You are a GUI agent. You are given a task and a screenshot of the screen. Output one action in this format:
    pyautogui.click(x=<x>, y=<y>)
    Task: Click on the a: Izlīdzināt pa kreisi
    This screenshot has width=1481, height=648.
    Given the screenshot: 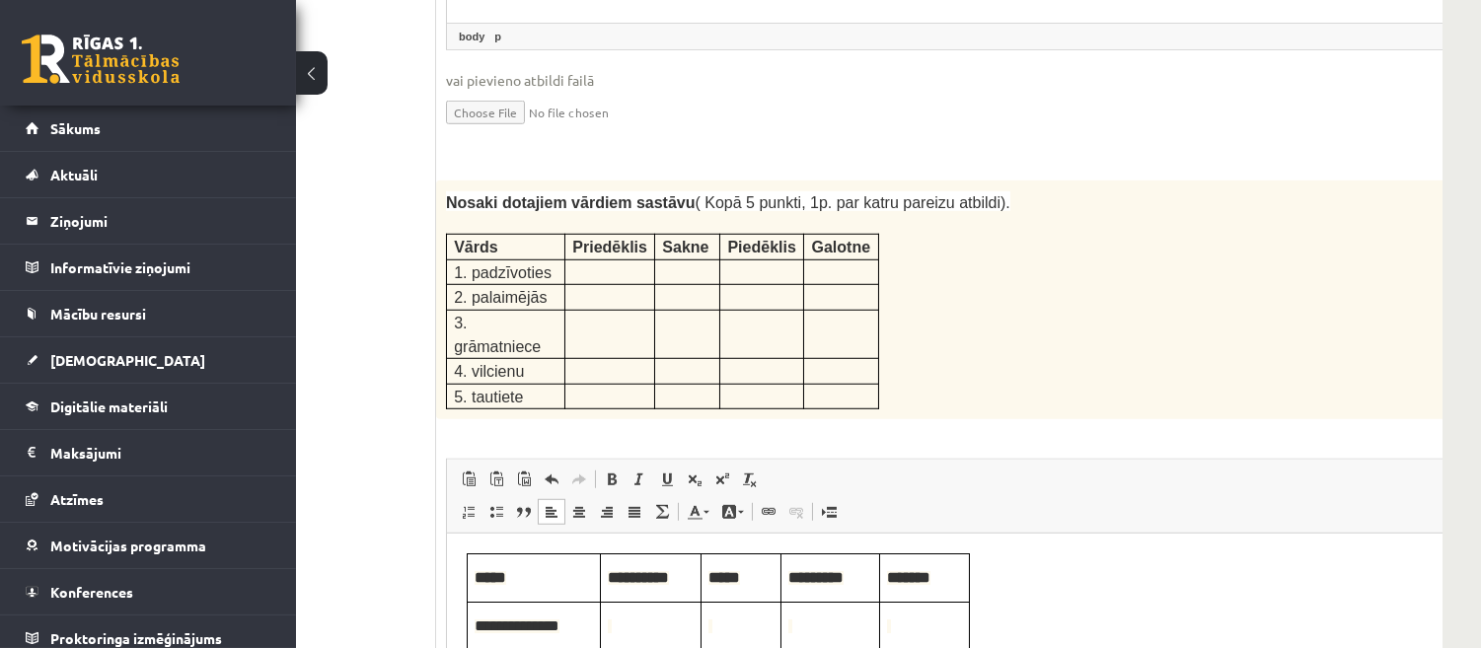 What is the action you would take?
    pyautogui.click(x=551, y=512)
    